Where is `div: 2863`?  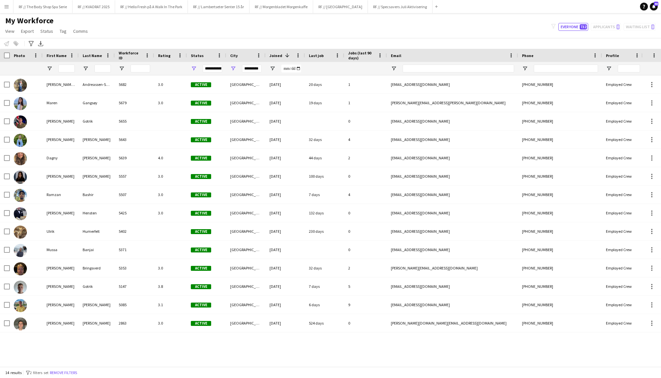 div: 2863 is located at coordinates (134, 323).